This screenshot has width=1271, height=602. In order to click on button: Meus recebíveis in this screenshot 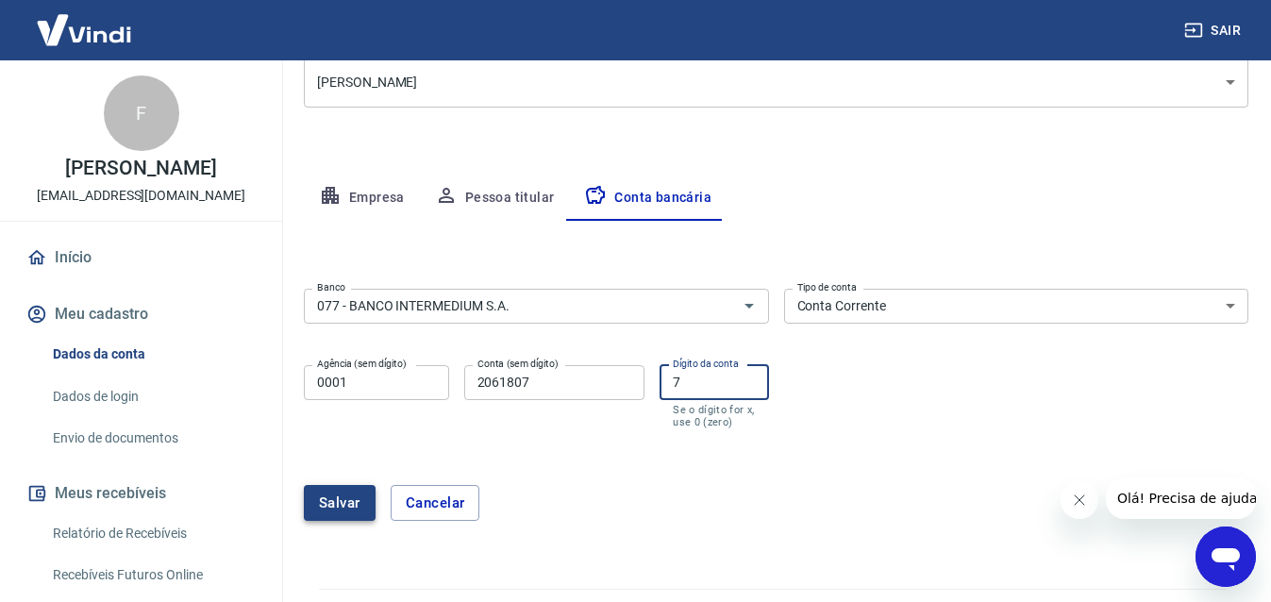, I will do `click(141, 493)`.